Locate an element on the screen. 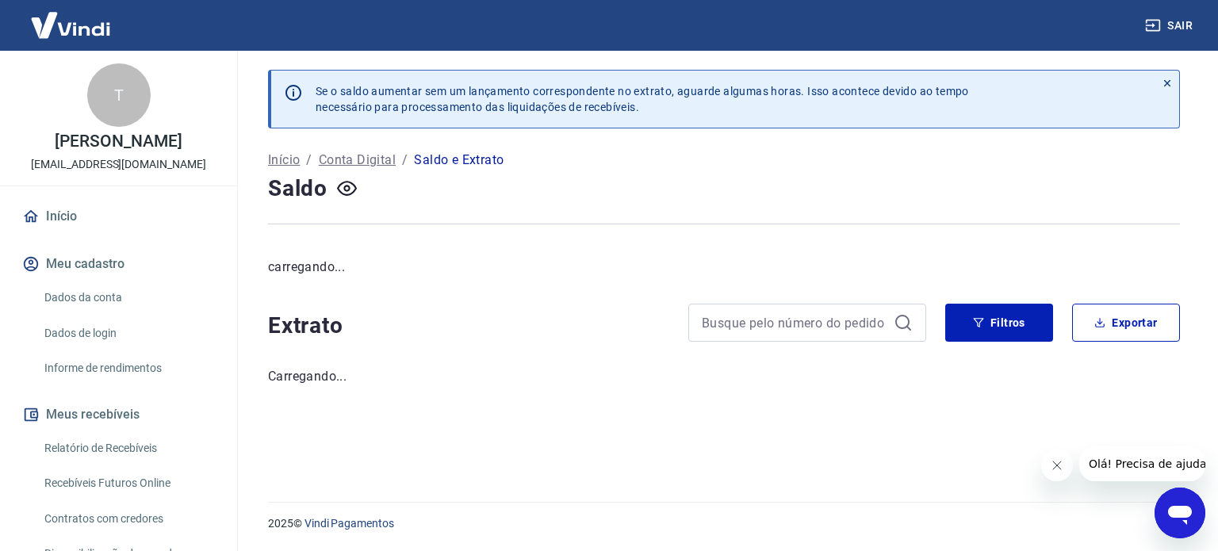  a: Relatório de Recebíveis is located at coordinates (128, 448).